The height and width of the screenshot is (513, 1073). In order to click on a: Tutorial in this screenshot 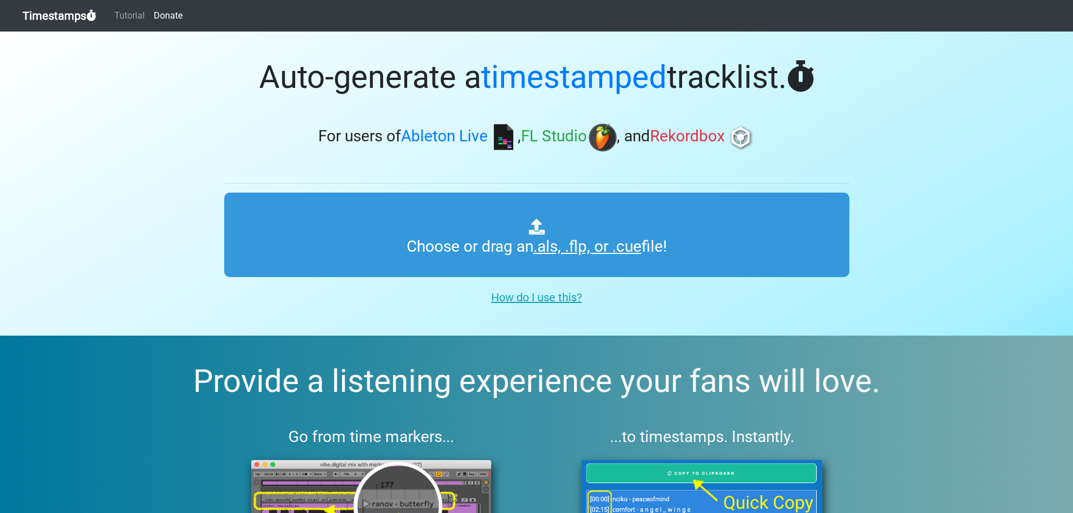, I will do `click(130, 16)`.